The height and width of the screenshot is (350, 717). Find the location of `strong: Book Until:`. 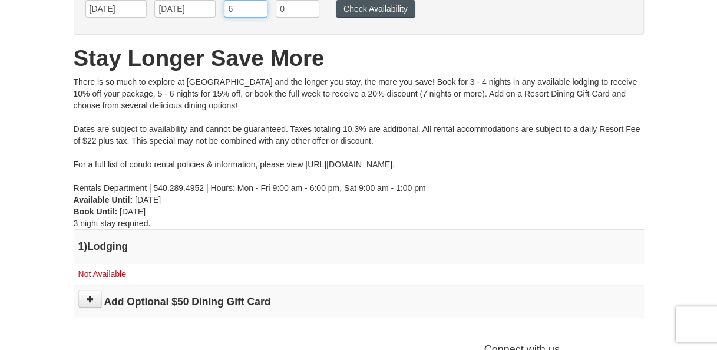

strong: Book Until: is located at coordinates (95, 212).